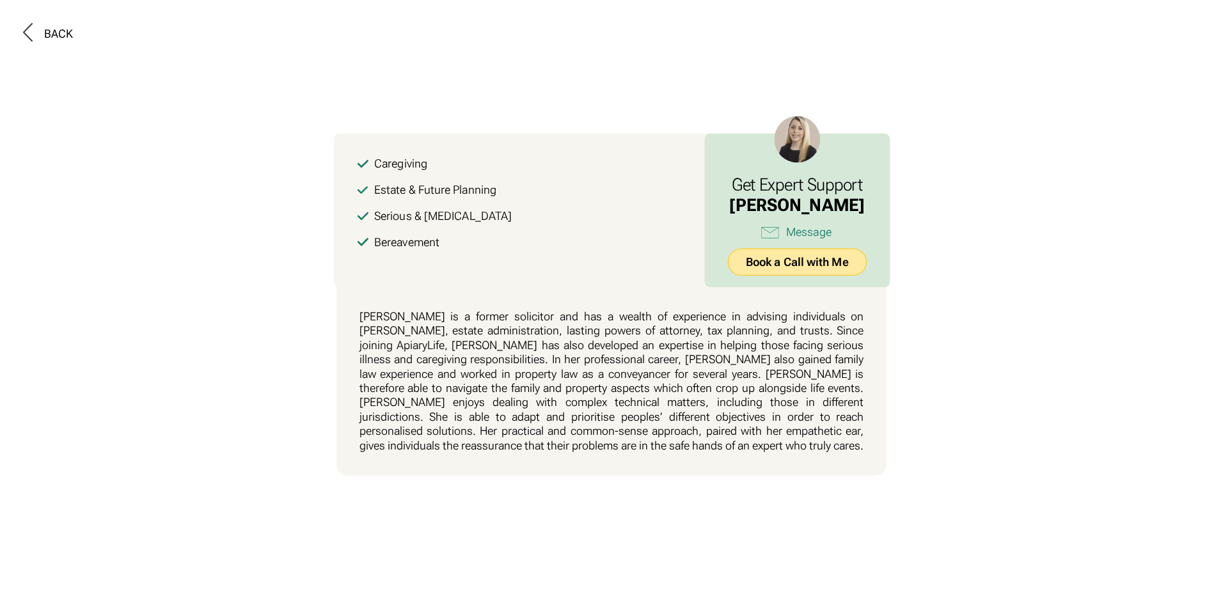 This screenshot has width=1223, height=610. I want to click on button: Back, so click(48, 34).